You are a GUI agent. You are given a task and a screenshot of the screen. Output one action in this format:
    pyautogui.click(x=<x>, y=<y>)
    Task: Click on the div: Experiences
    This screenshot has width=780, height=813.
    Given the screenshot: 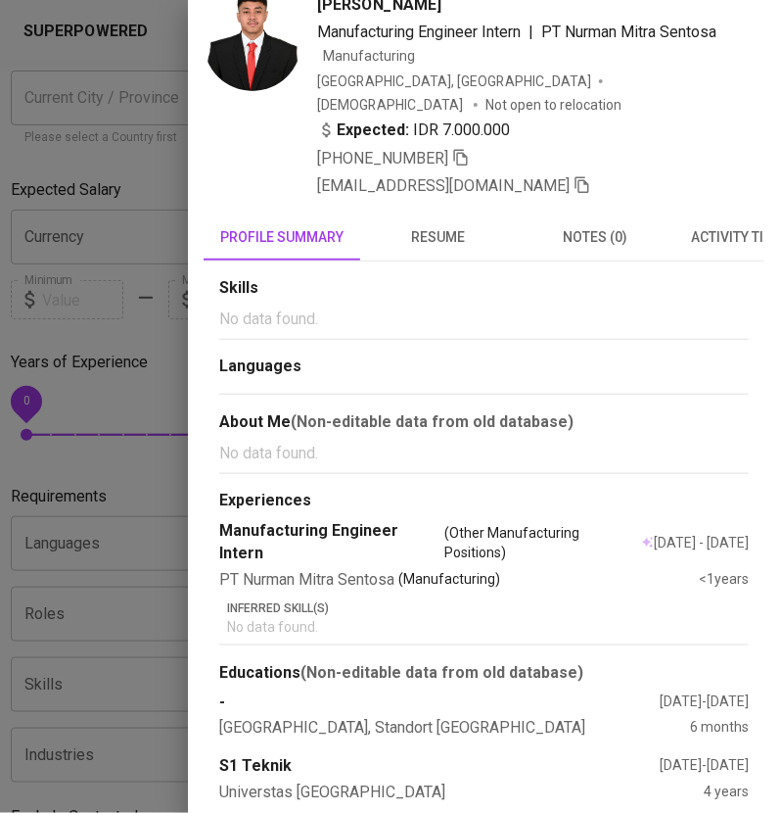 What is the action you would take?
    pyautogui.click(x=484, y=500)
    